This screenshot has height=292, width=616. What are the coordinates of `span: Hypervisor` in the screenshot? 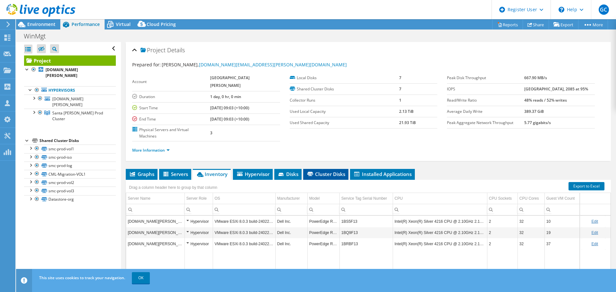 It's located at (253, 174).